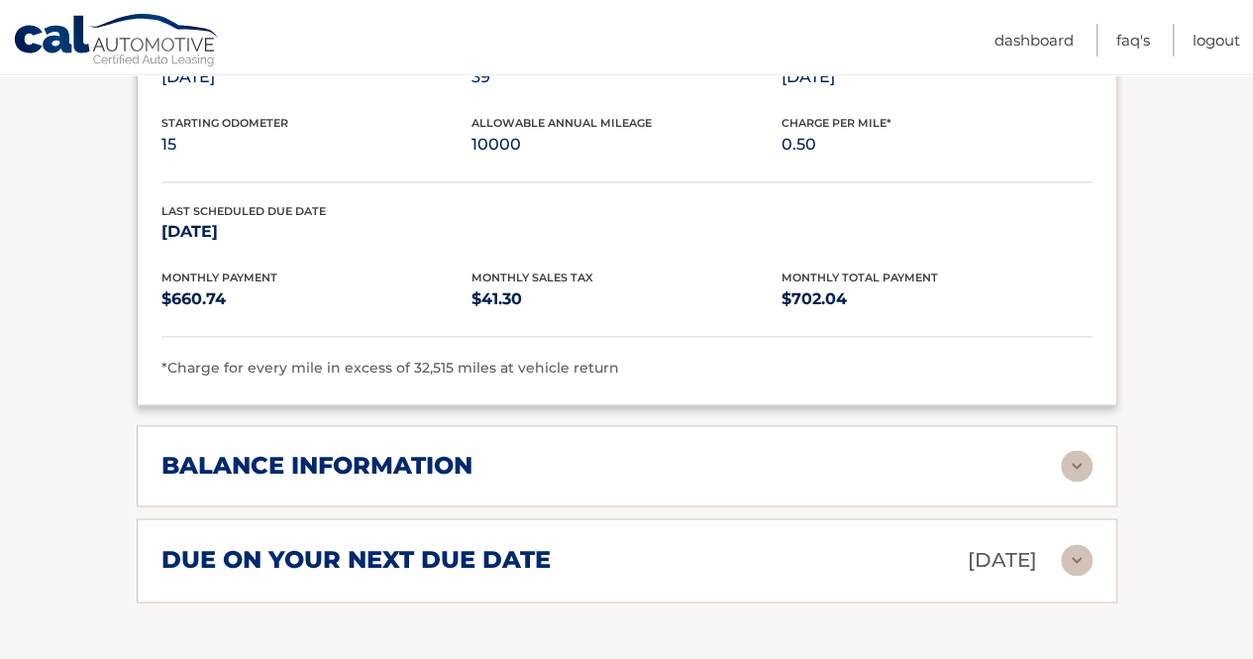 Image resolution: width=1253 pixels, height=659 pixels. Describe the element at coordinates (219, 277) in the screenshot. I see `span: Monthly Payment` at that location.